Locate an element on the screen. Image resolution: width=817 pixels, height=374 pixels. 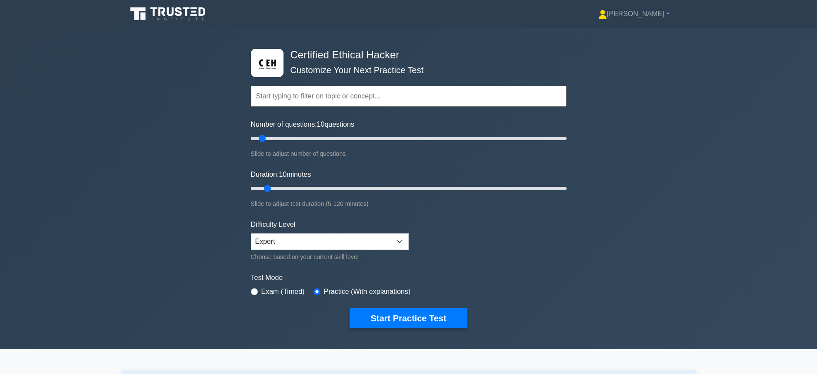
label: Difficulty Level is located at coordinates (273, 224).